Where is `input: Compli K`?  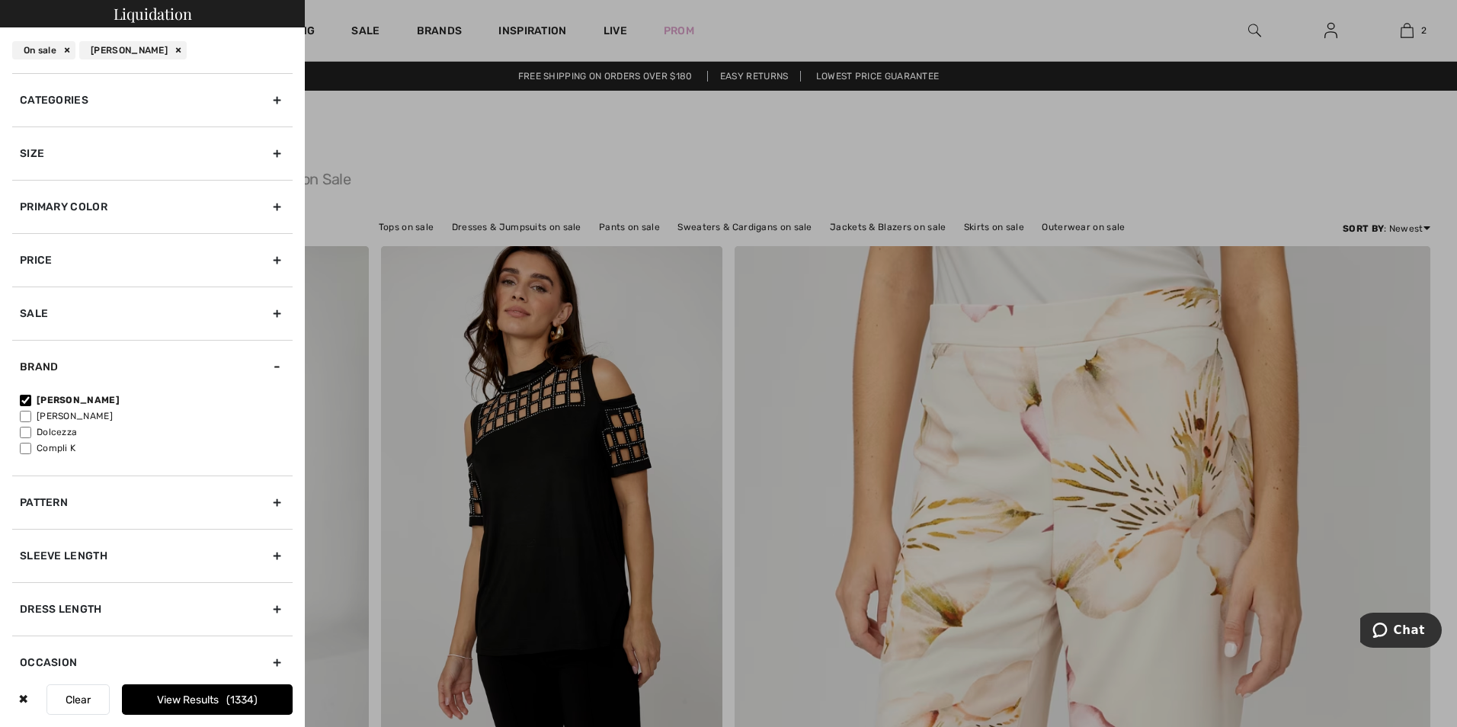 input: Compli K is located at coordinates (25, 448).